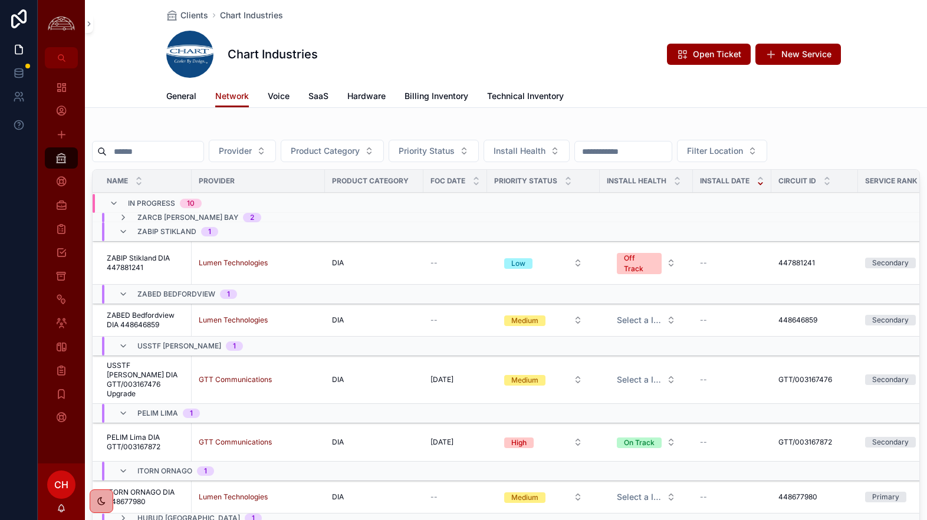  Describe the element at coordinates (232, 96) in the screenshot. I see `span: Network` at that location.